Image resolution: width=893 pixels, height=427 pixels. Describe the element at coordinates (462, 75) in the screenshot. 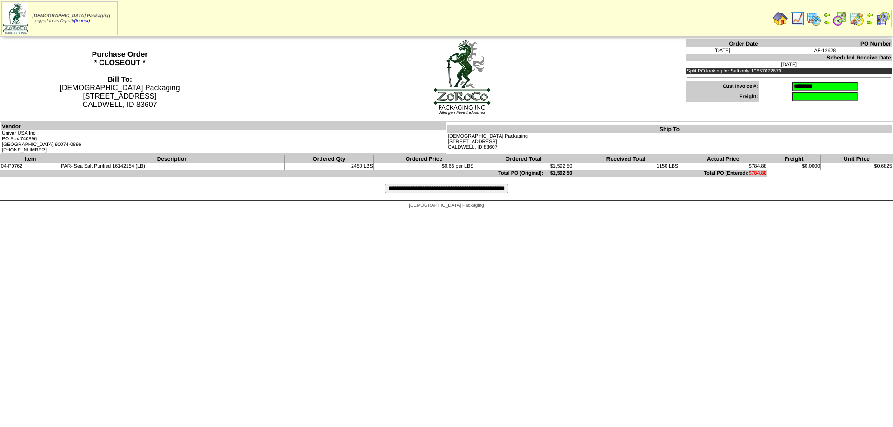

I see `img: logoBig.jpg` at that location.